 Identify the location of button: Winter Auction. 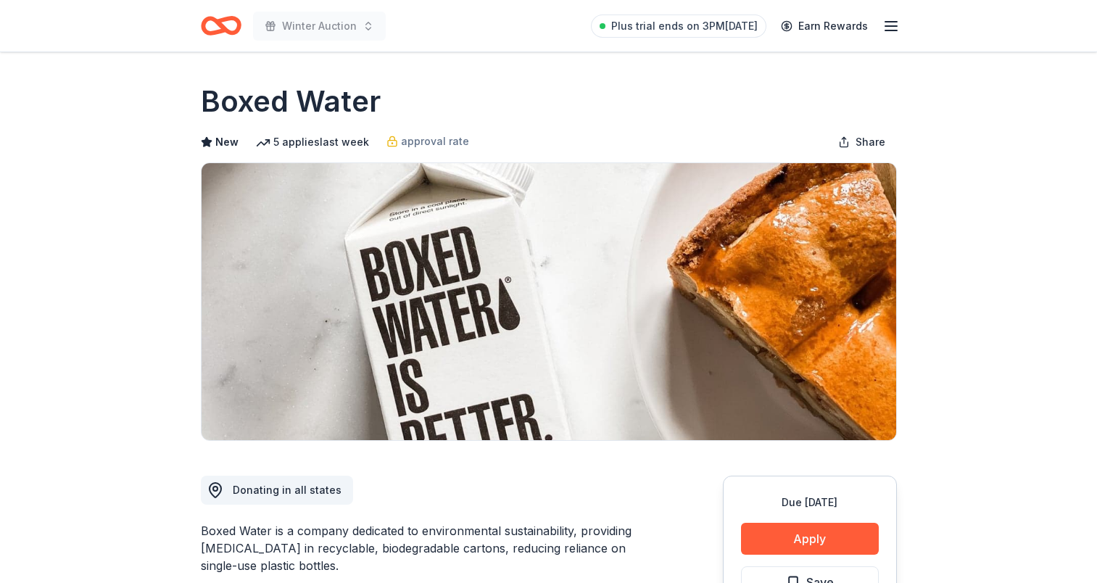
(319, 26).